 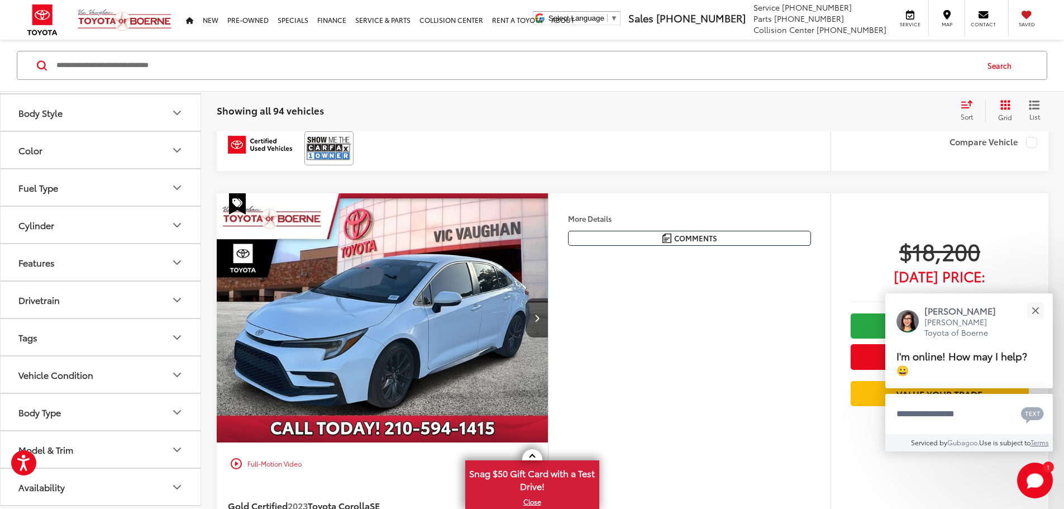 What do you see at coordinates (970, 111) in the screenshot?
I see `button: Select sort value` at bounding box center [970, 111].